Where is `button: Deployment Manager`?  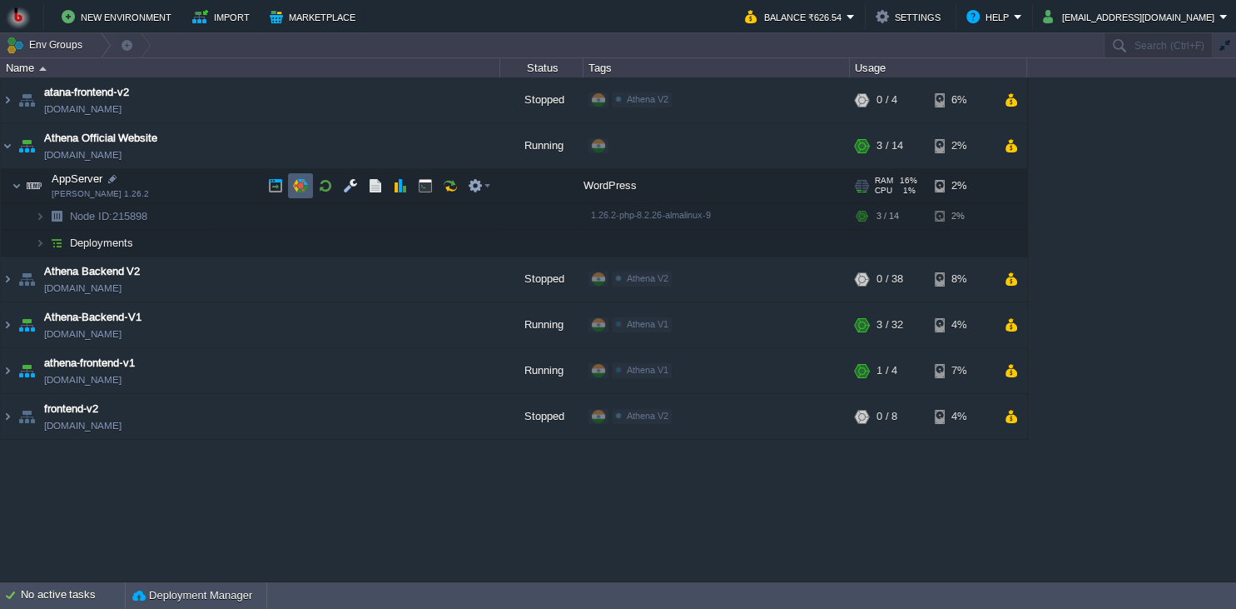 button: Deployment Manager is located at coordinates (192, 595).